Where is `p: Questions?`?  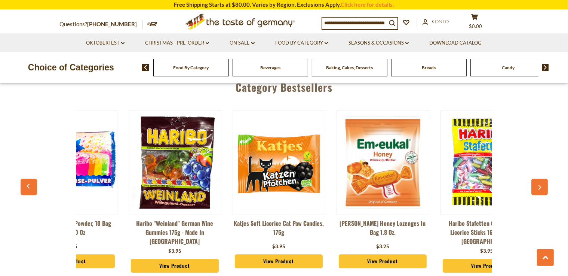 p: Questions? is located at coordinates (101, 24).